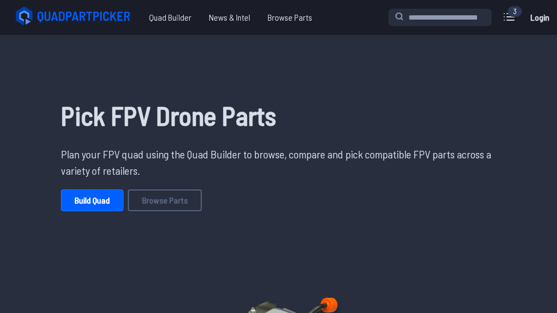 Image resolution: width=557 pixels, height=313 pixels. I want to click on a: Build Quad, so click(92, 200).